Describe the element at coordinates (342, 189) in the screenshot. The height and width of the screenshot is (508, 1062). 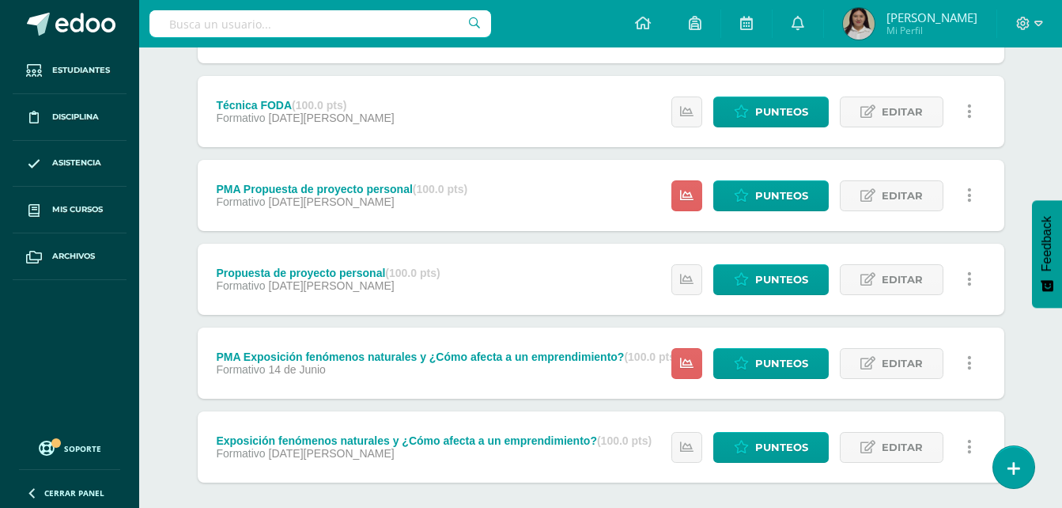
I see `div: PMA Propuesta de proyecto personal` at that location.